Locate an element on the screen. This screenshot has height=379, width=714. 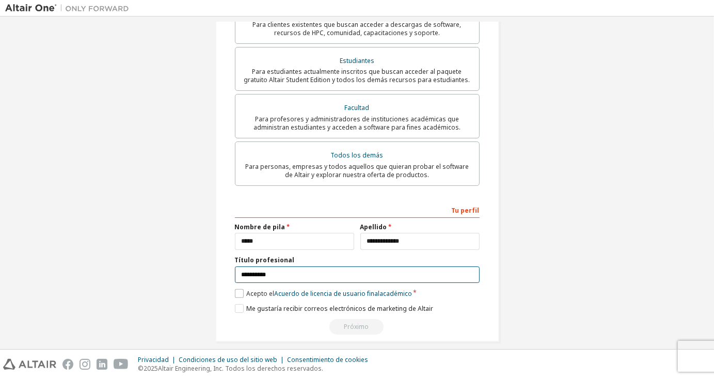
img: facebook.svg is located at coordinates (68, 364).